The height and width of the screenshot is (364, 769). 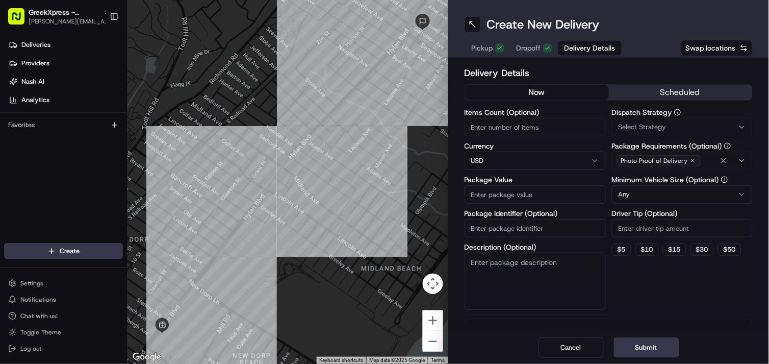 What do you see at coordinates (535, 194) in the screenshot?
I see `input: Enter package value` at bounding box center [535, 194].